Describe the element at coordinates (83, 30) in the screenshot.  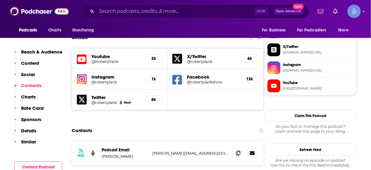
I see `span: Monitoring` at that location.